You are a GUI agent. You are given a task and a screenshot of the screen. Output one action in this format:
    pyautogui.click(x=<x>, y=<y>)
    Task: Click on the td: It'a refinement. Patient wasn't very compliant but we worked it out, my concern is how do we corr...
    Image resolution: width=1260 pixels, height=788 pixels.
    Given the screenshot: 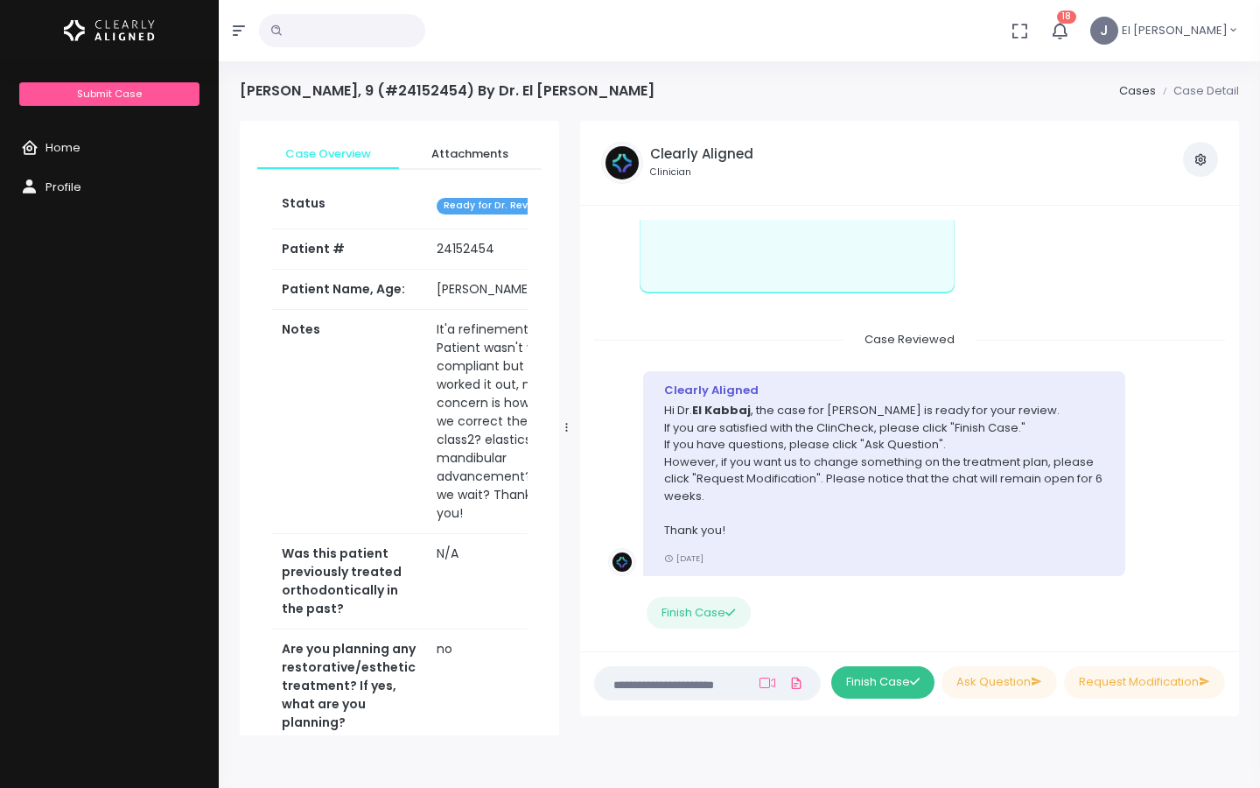 What is the action you would take?
    pyautogui.click(x=497, y=422)
    